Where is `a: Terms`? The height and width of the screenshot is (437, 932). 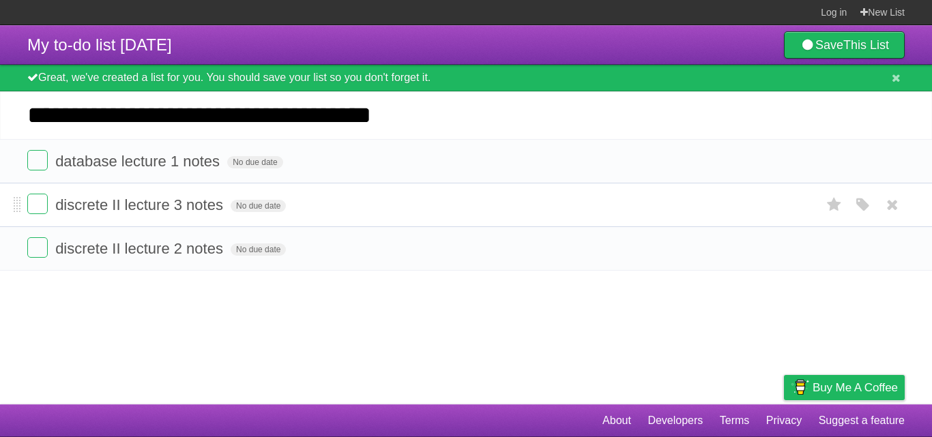 a: Terms is located at coordinates (735, 421).